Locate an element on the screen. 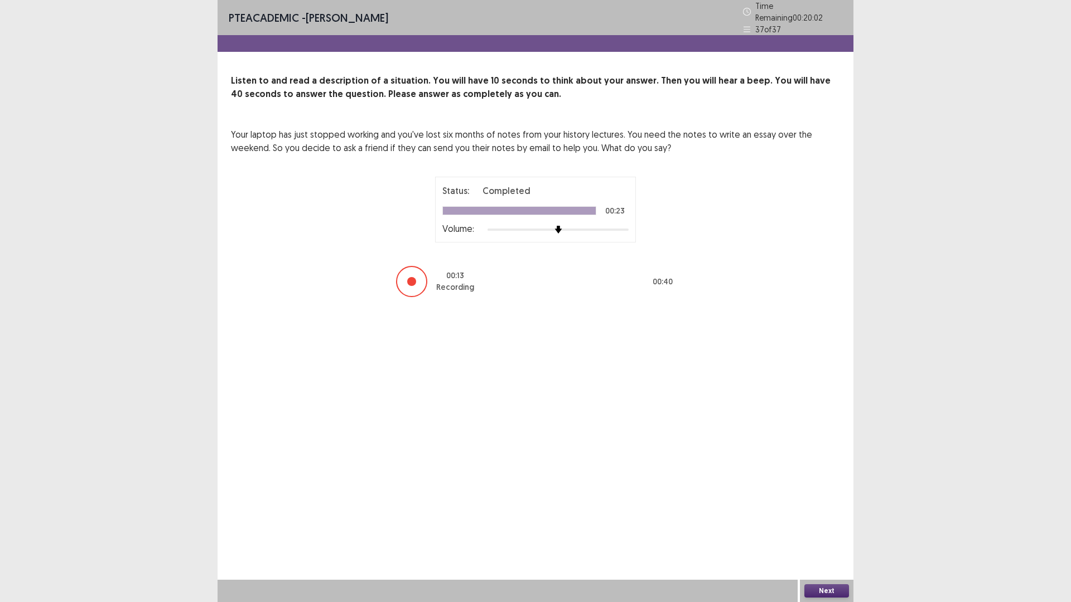 This screenshot has height=602, width=1071. p: Status: is located at coordinates (456, 191).